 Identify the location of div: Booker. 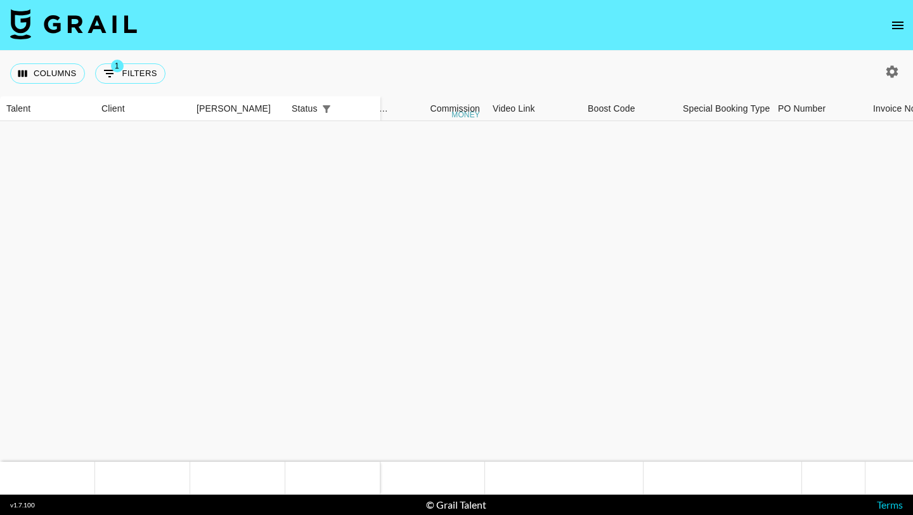
(238, 108).